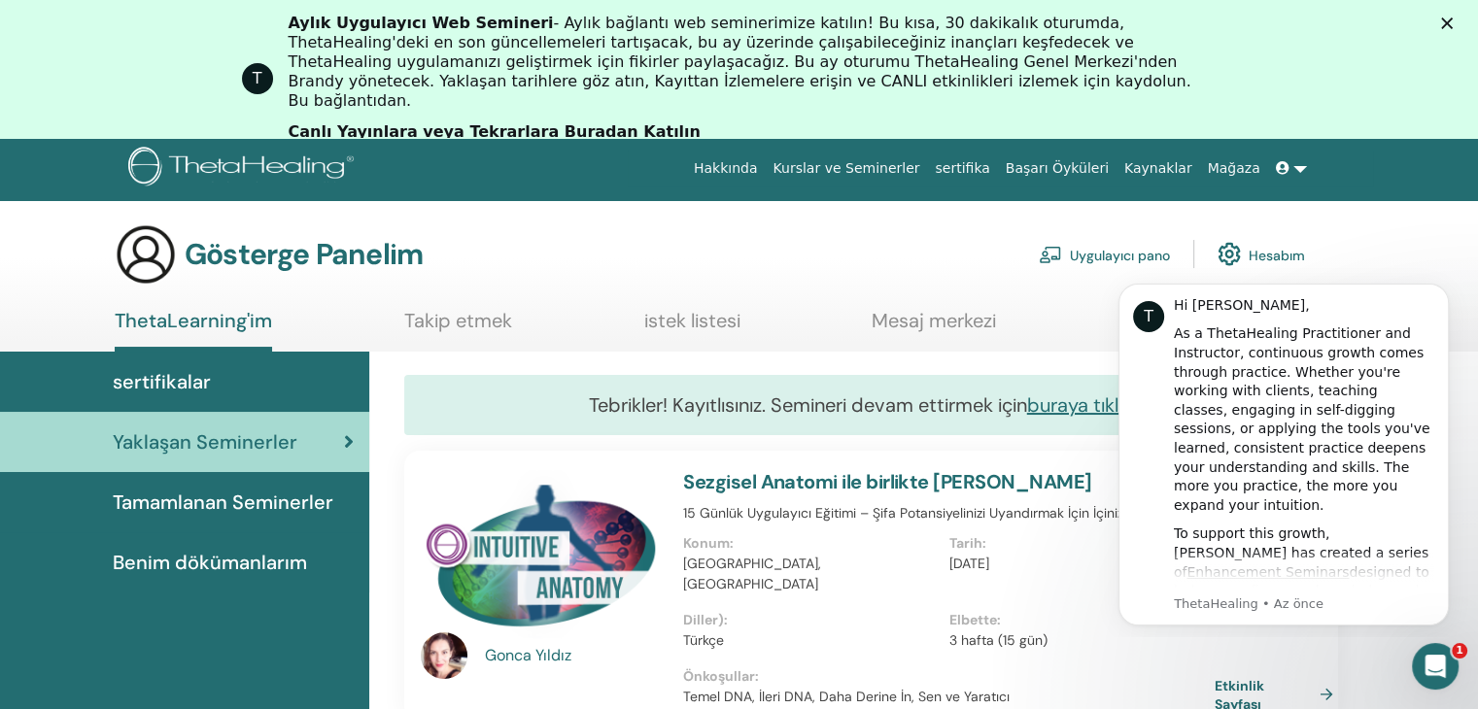 The image size is (1478, 709). I want to click on font: Elbette, so click(973, 620).